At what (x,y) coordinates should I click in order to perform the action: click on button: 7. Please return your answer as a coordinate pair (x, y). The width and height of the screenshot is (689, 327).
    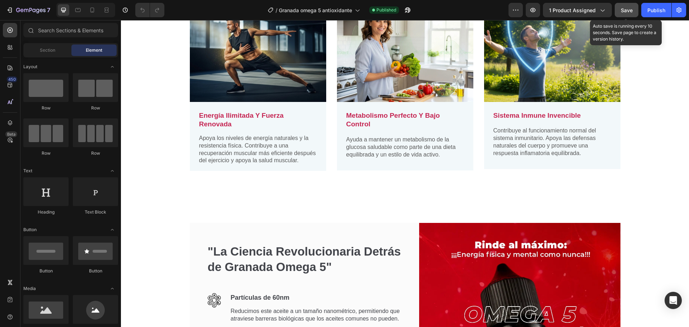
    Looking at the image, I should click on (28, 10).